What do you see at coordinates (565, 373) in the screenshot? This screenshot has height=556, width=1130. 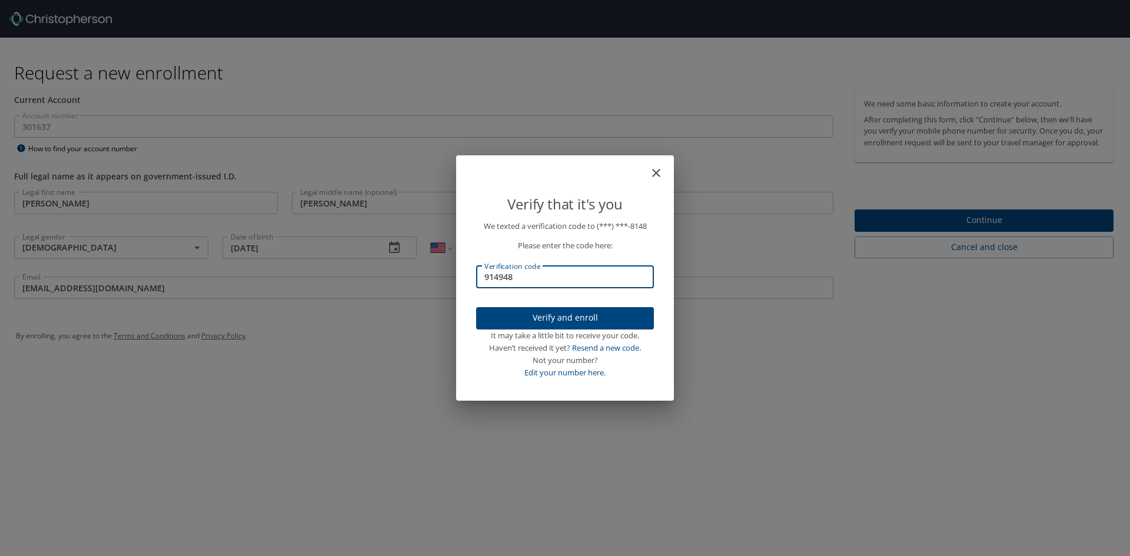 I see `a: Edit your number here.` at bounding box center [565, 373].